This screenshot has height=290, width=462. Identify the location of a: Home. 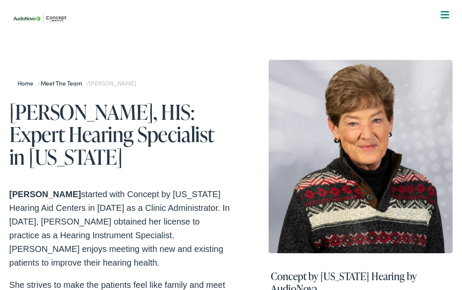
(27, 83).